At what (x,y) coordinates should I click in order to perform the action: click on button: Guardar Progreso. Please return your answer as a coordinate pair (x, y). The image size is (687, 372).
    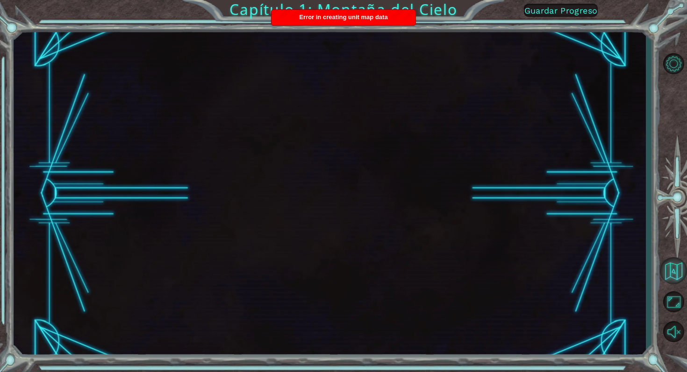
    Looking at the image, I should click on (561, 10).